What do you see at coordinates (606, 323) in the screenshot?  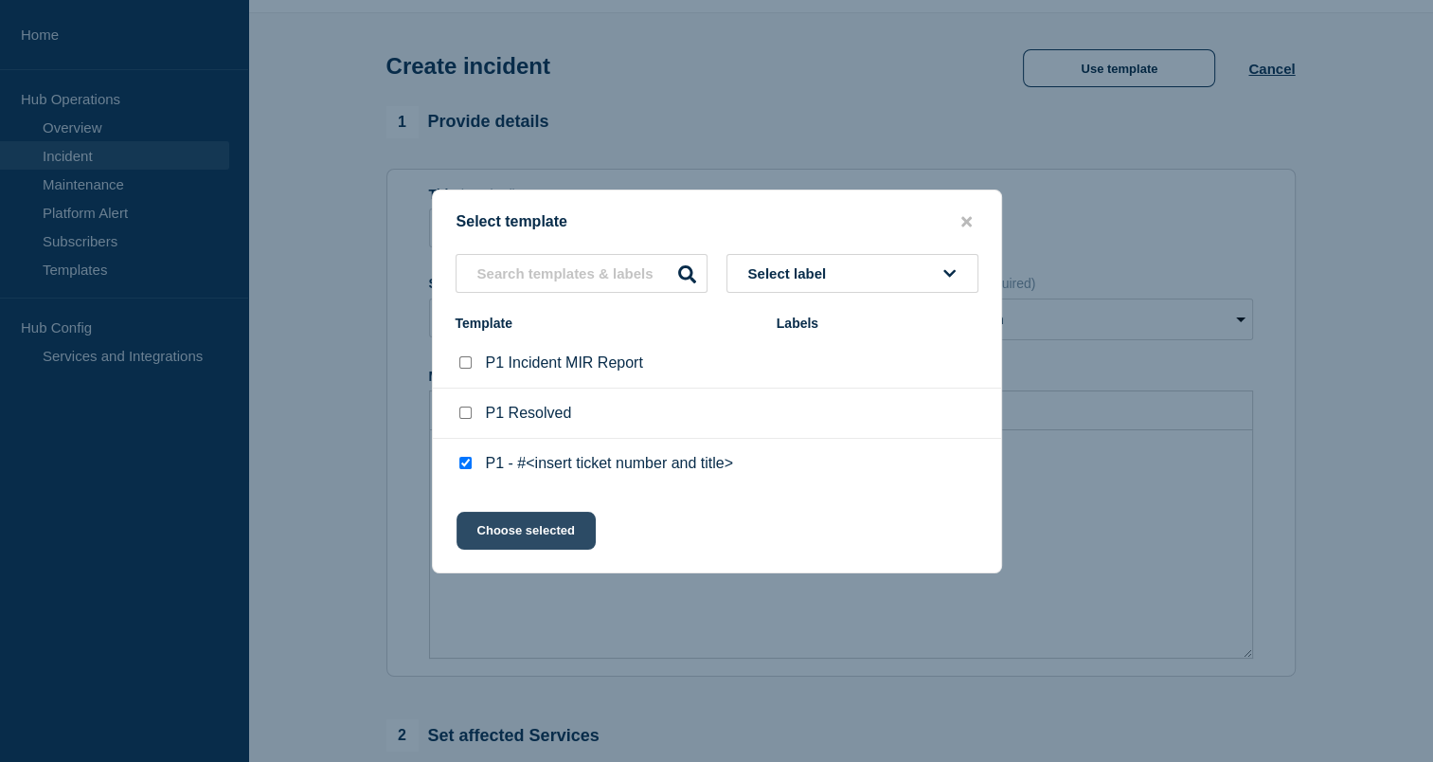 I see `div: Template` at bounding box center [606, 323].